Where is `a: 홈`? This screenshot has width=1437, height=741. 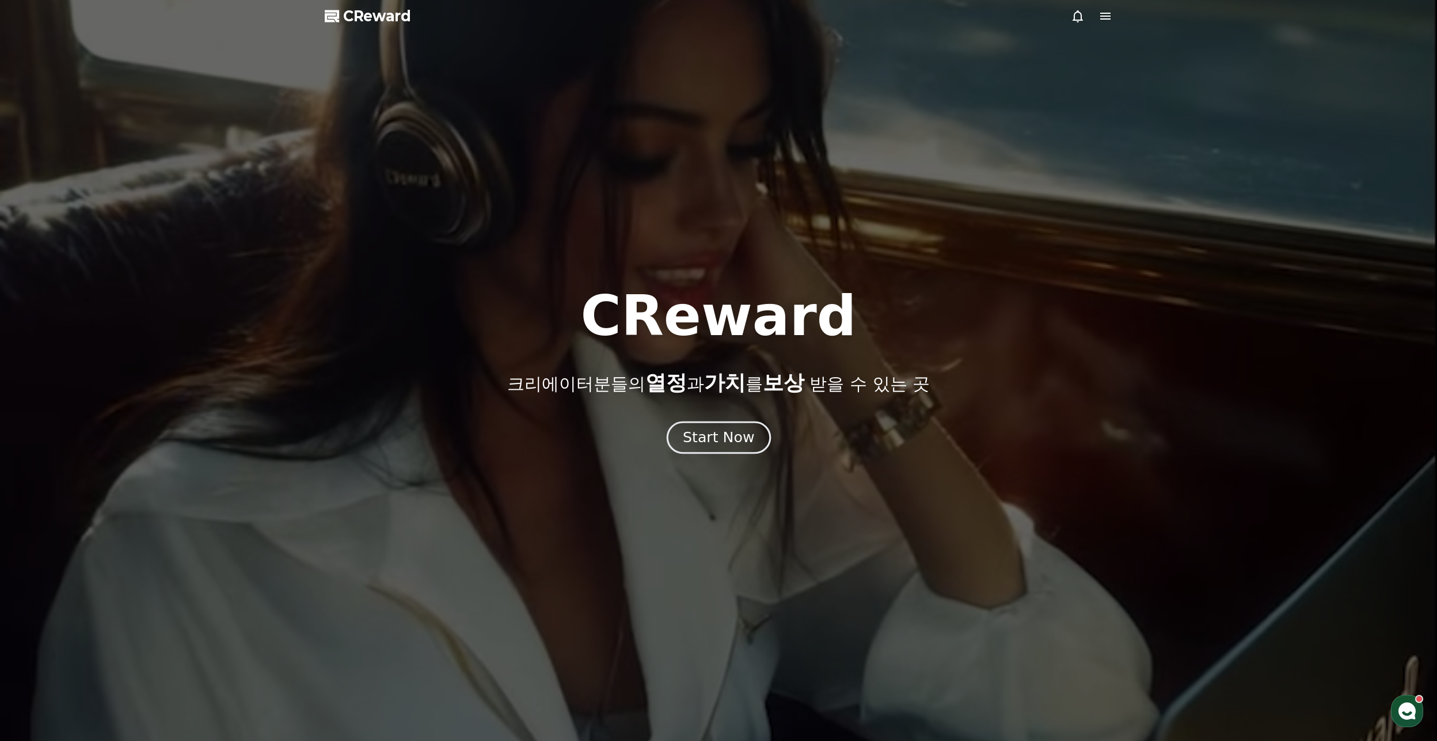 a: 홈 is located at coordinates (40, 379).